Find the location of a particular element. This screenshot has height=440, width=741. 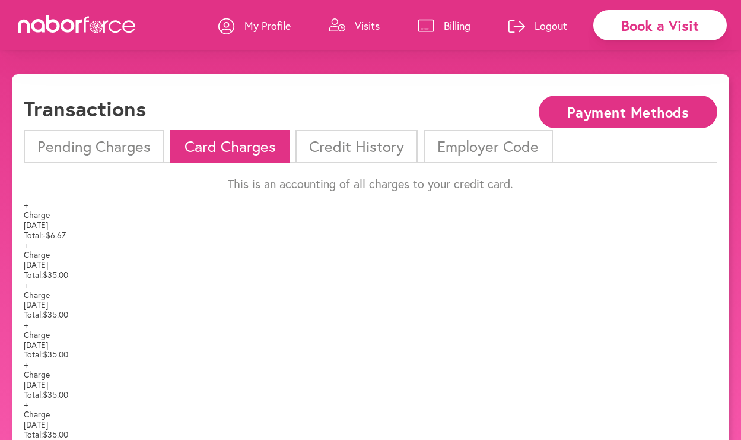

p: Billing is located at coordinates (457, 26).